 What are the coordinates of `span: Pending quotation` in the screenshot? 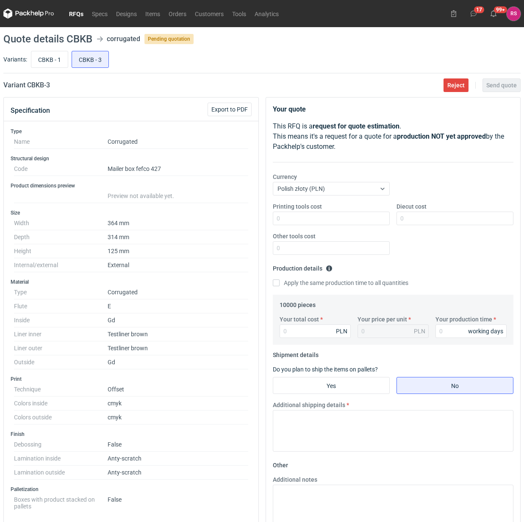 It's located at (169, 39).